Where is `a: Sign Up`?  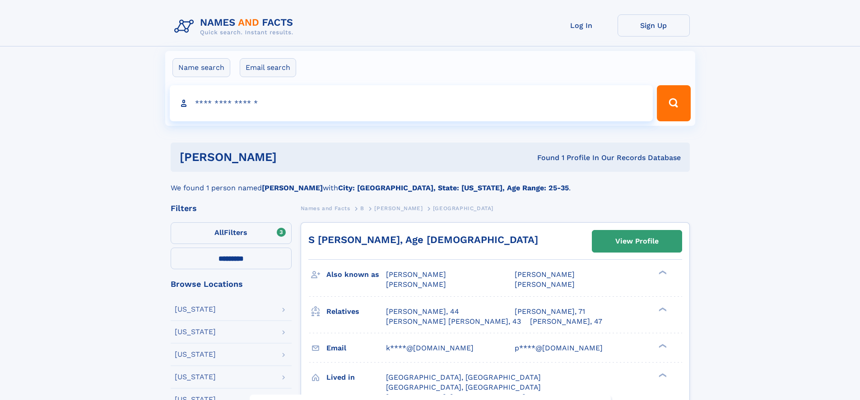
a: Sign Up is located at coordinates (653, 25).